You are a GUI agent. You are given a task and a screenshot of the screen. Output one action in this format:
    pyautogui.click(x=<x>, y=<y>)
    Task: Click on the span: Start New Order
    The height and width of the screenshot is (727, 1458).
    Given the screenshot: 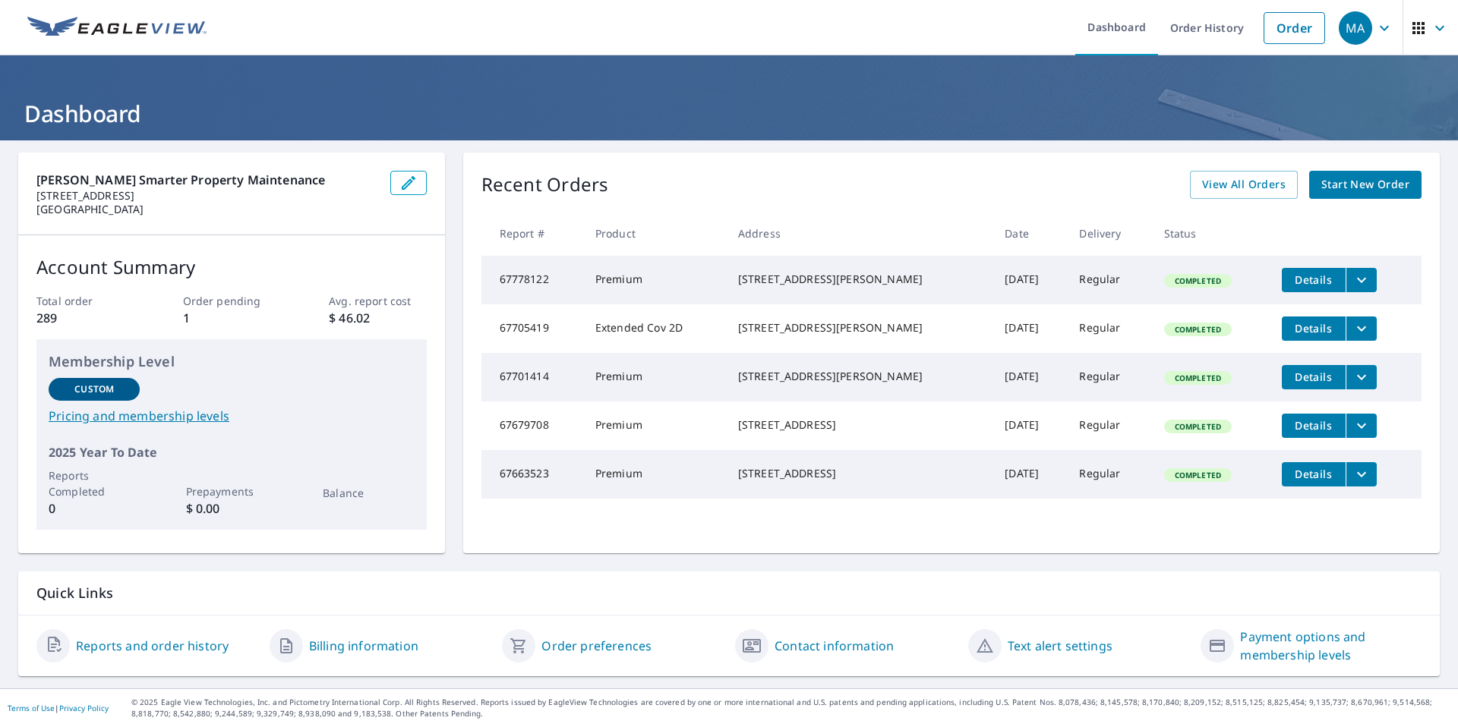 What is the action you would take?
    pyautogui.click(x=1365, y=184)
    